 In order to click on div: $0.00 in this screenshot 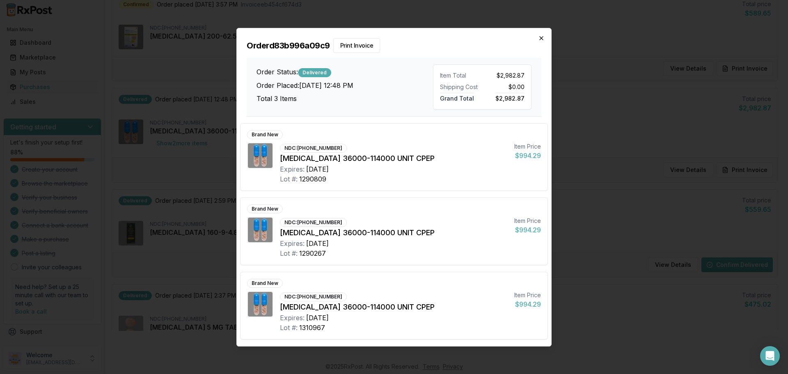, I will do `click(505, 87)`.